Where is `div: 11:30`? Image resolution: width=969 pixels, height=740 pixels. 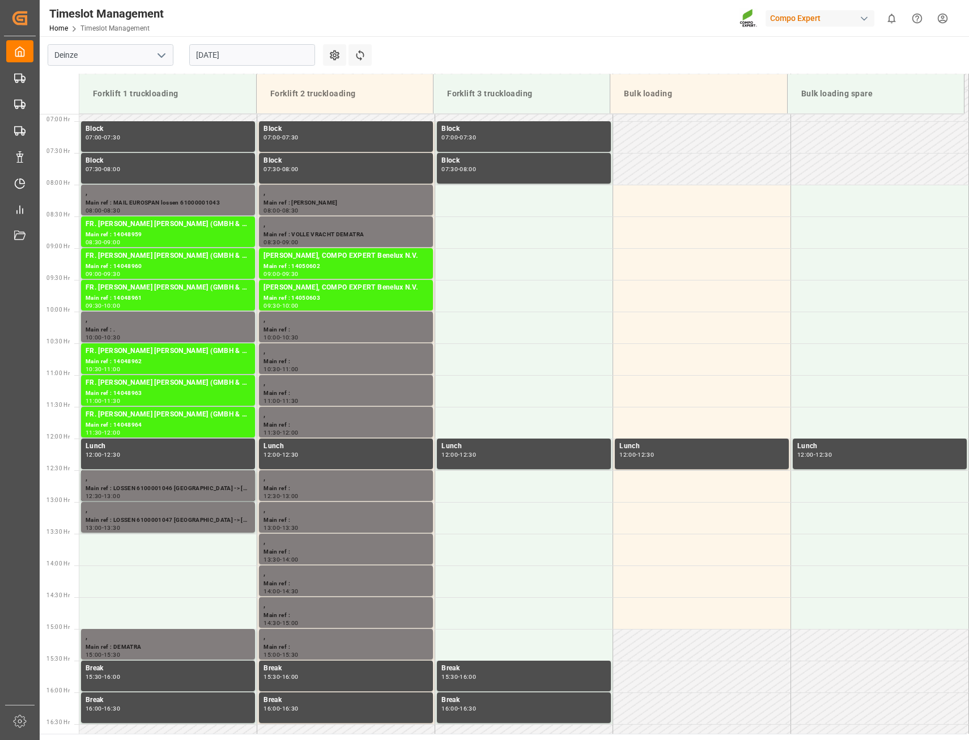
div: 11:30 is located at coordinates (271, 432).